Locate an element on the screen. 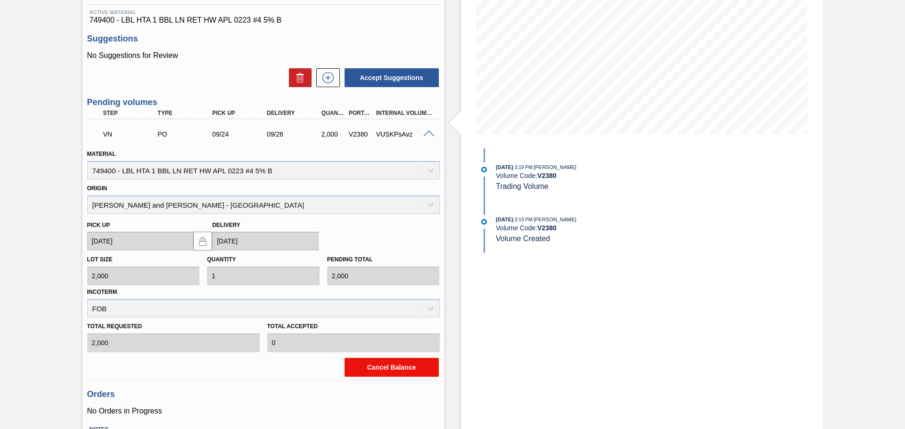 This screenshot has width=905, height=429. label: Total Accepted is located at coordinates (353, 327).